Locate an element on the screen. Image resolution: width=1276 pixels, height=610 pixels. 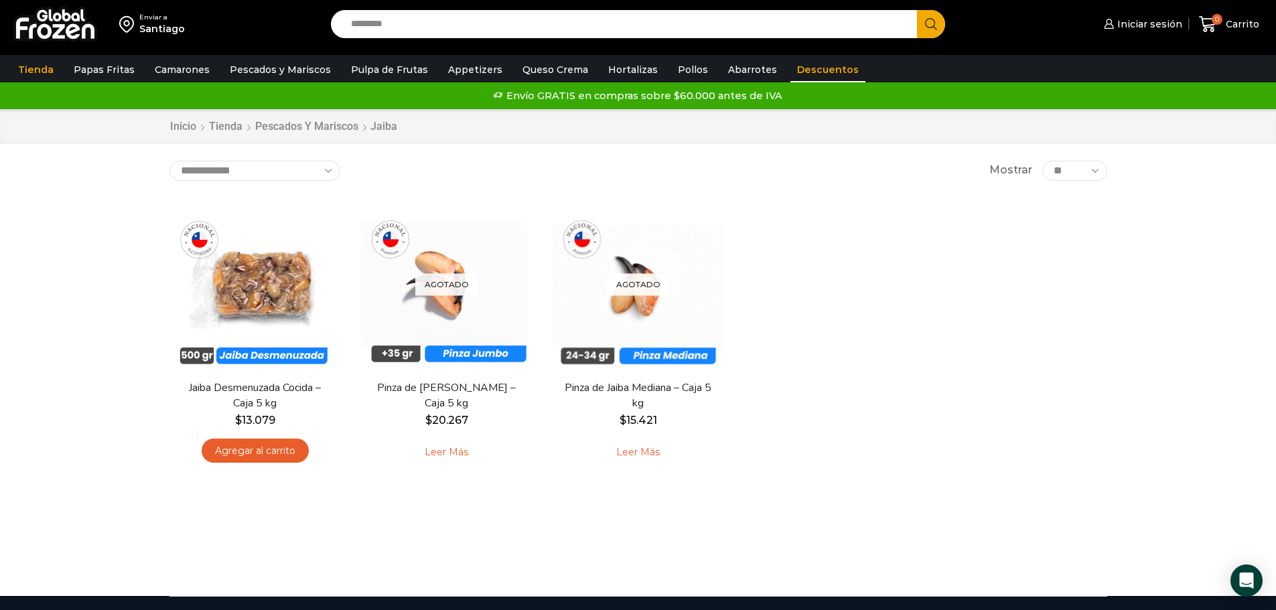
a: Descuentos is located at coordinates (828, 70).